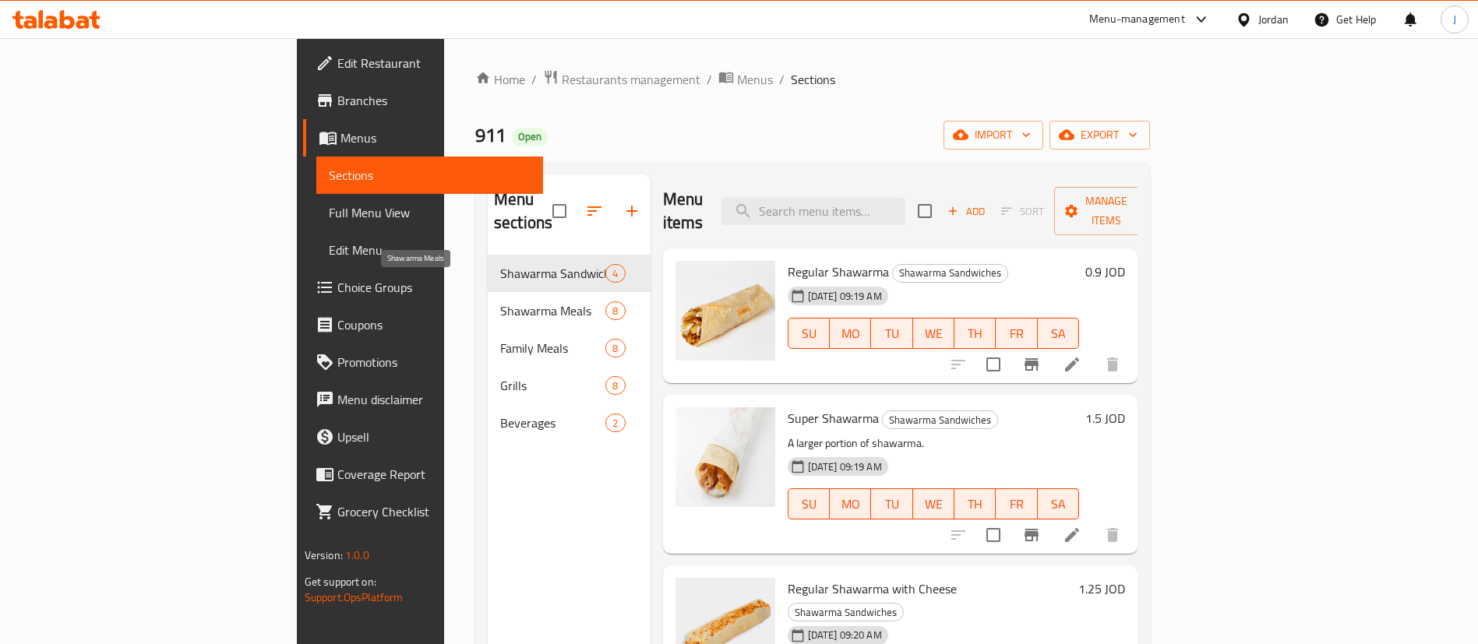 This screenshot has height=644, width=1478. What do you see at coordinates (975, 334) in the screenshot?
I see `span: TH` at bounding box center [975, 334].